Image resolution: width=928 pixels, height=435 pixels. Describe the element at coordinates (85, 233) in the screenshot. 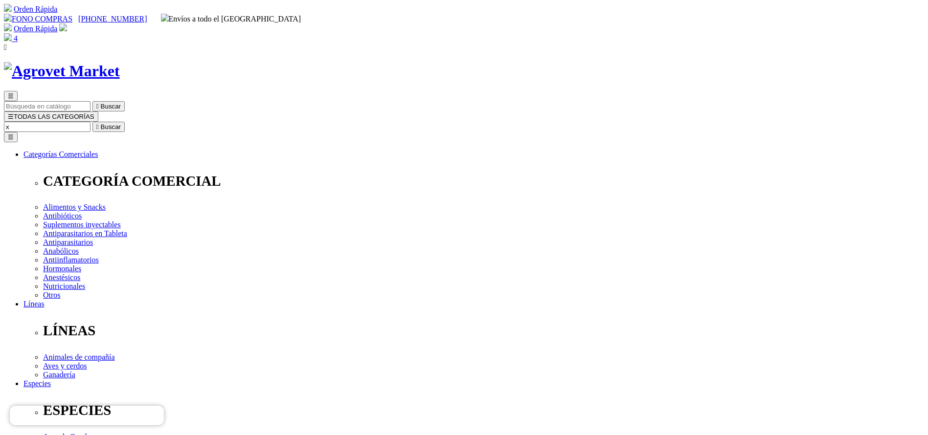

I see `a: Antiparasitarios en Tableta` at that location.